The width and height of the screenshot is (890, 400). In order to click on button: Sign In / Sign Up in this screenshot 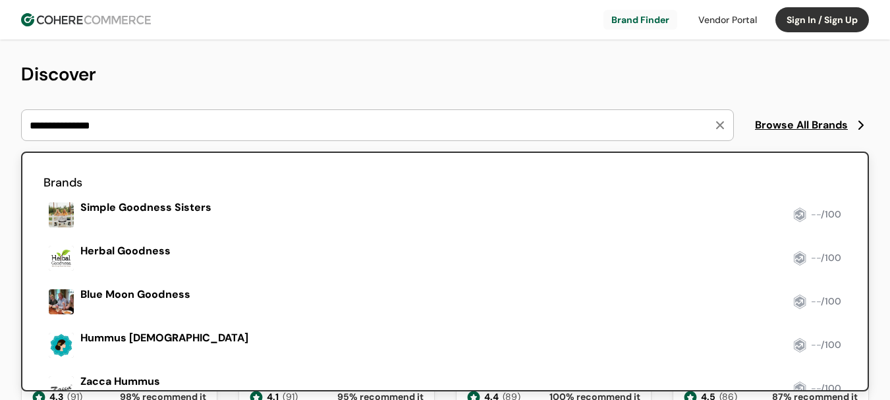, I will do `click(822, 20)`.